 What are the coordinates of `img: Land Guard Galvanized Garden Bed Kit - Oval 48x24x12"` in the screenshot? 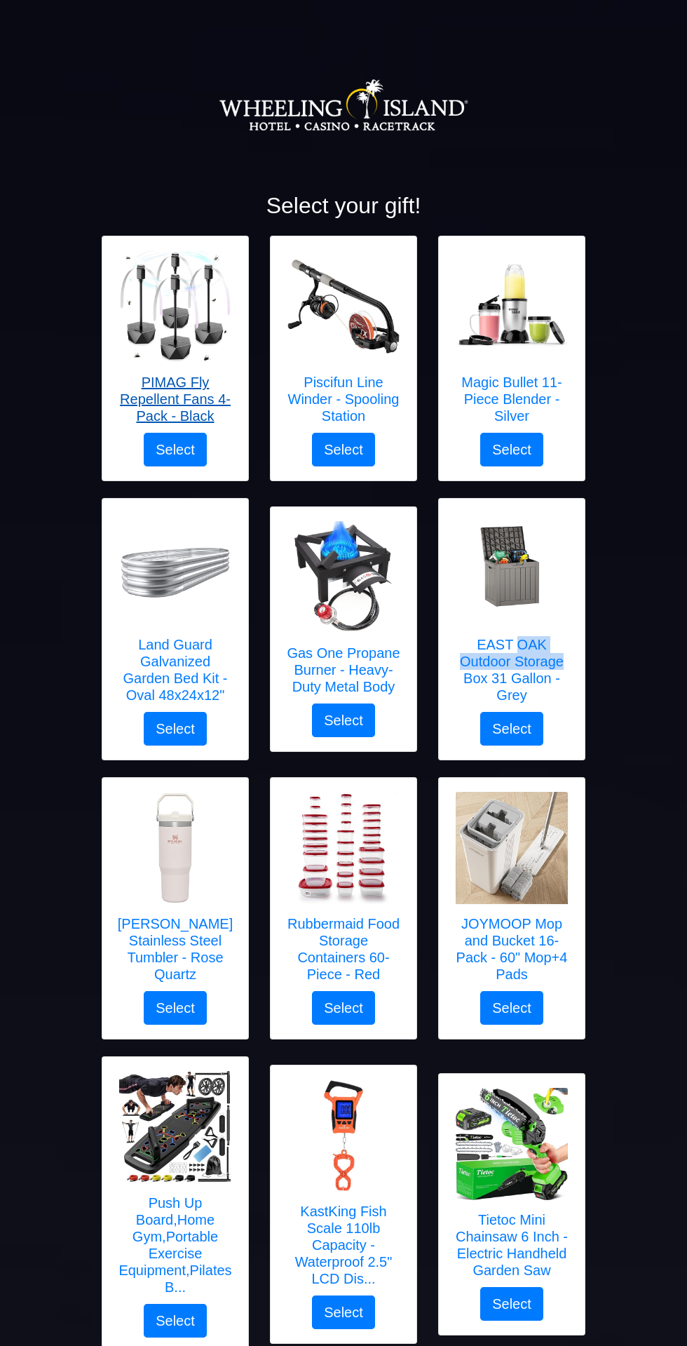 It's located at (175, 569).